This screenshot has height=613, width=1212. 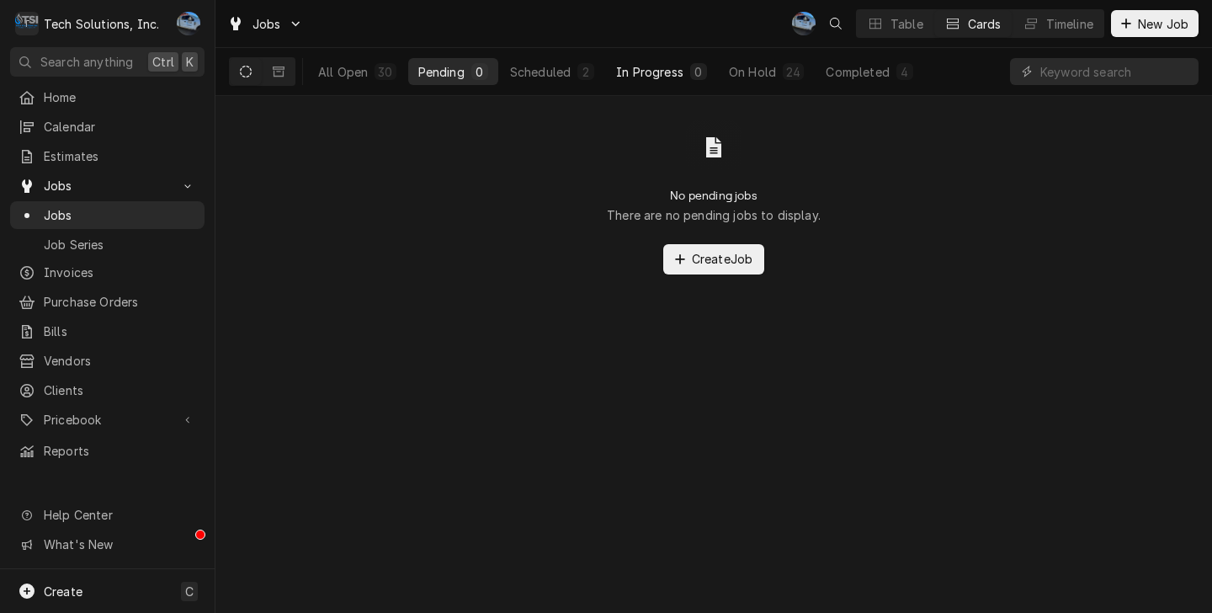 I want to click on a: Jobs, so click(x=107, y=215).